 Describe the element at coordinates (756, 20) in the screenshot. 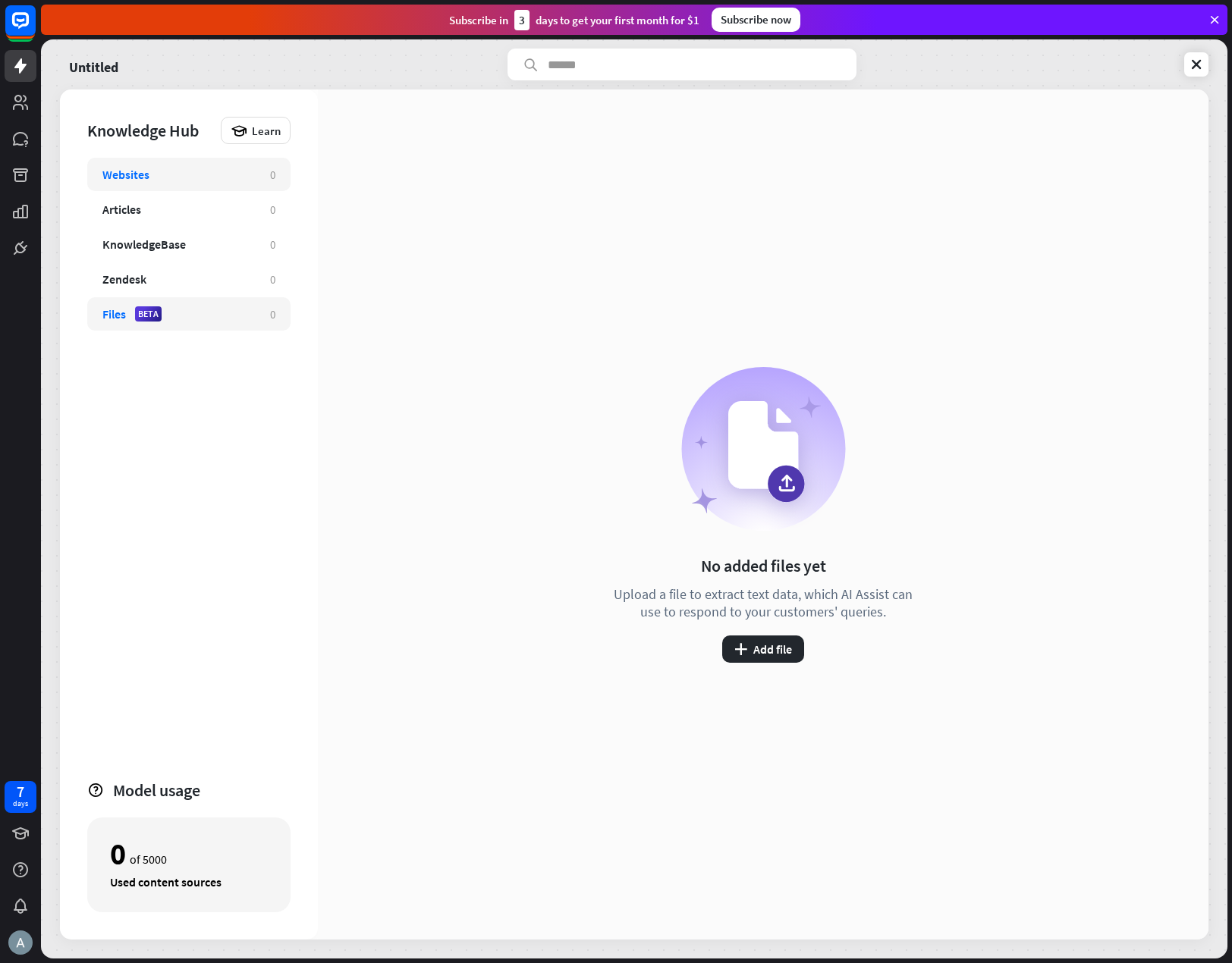

I see `div: Subscribe now` at that location.